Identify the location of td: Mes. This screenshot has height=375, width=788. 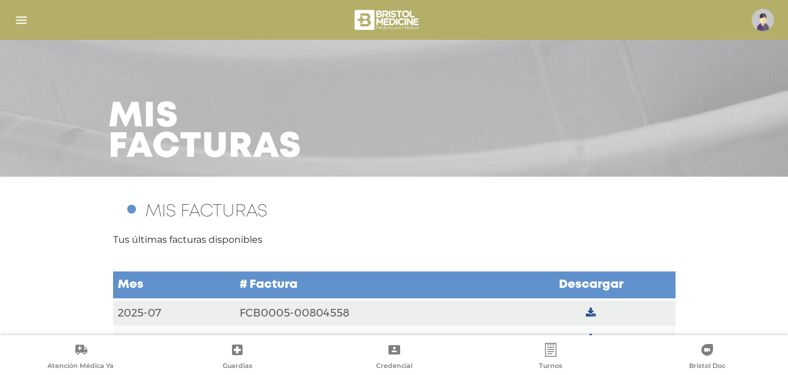
(174, 285).